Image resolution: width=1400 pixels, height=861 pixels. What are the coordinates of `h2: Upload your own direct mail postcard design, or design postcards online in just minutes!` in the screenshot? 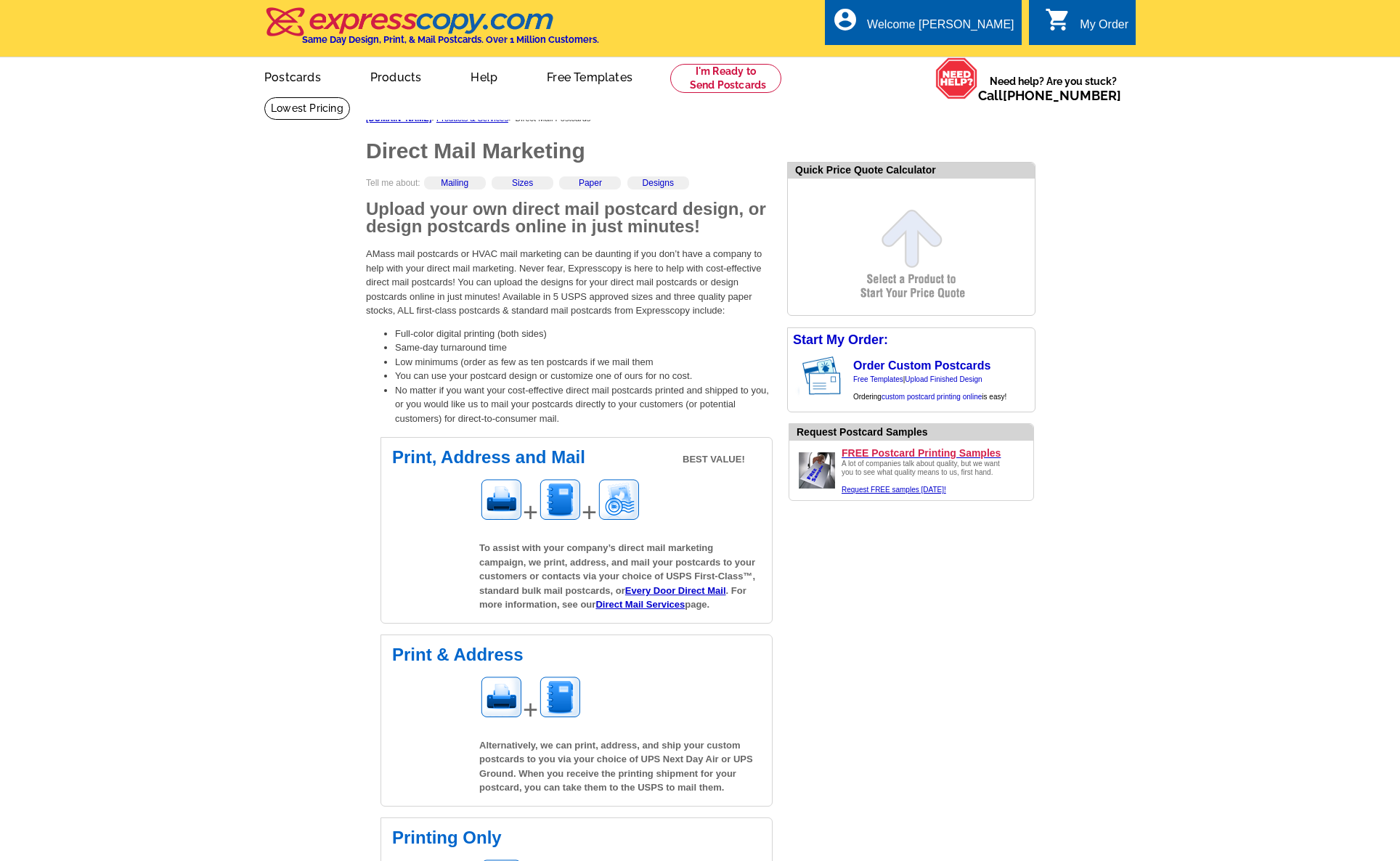 It's located at (569, 218).